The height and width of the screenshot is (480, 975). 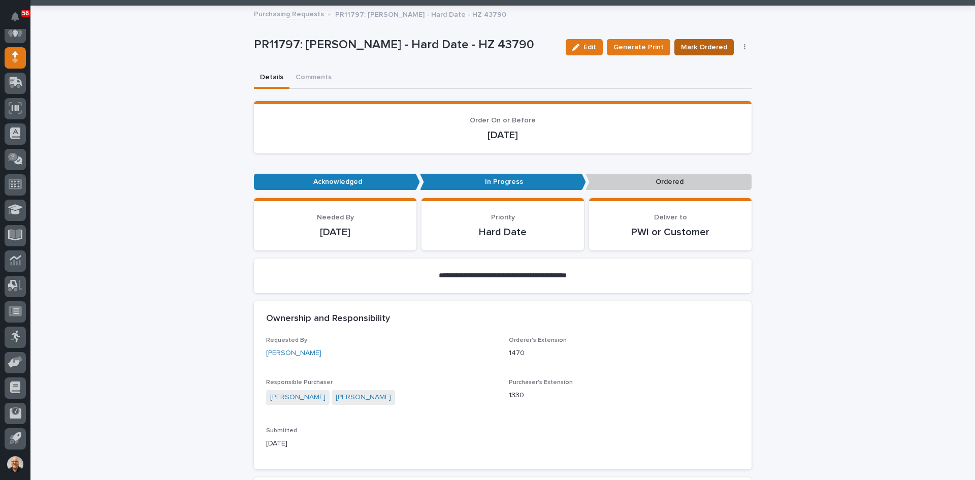 What do you see at coordinates (281, 431) in the screenshot?
I see `span: Submitted` at bounding box center [281, 431].